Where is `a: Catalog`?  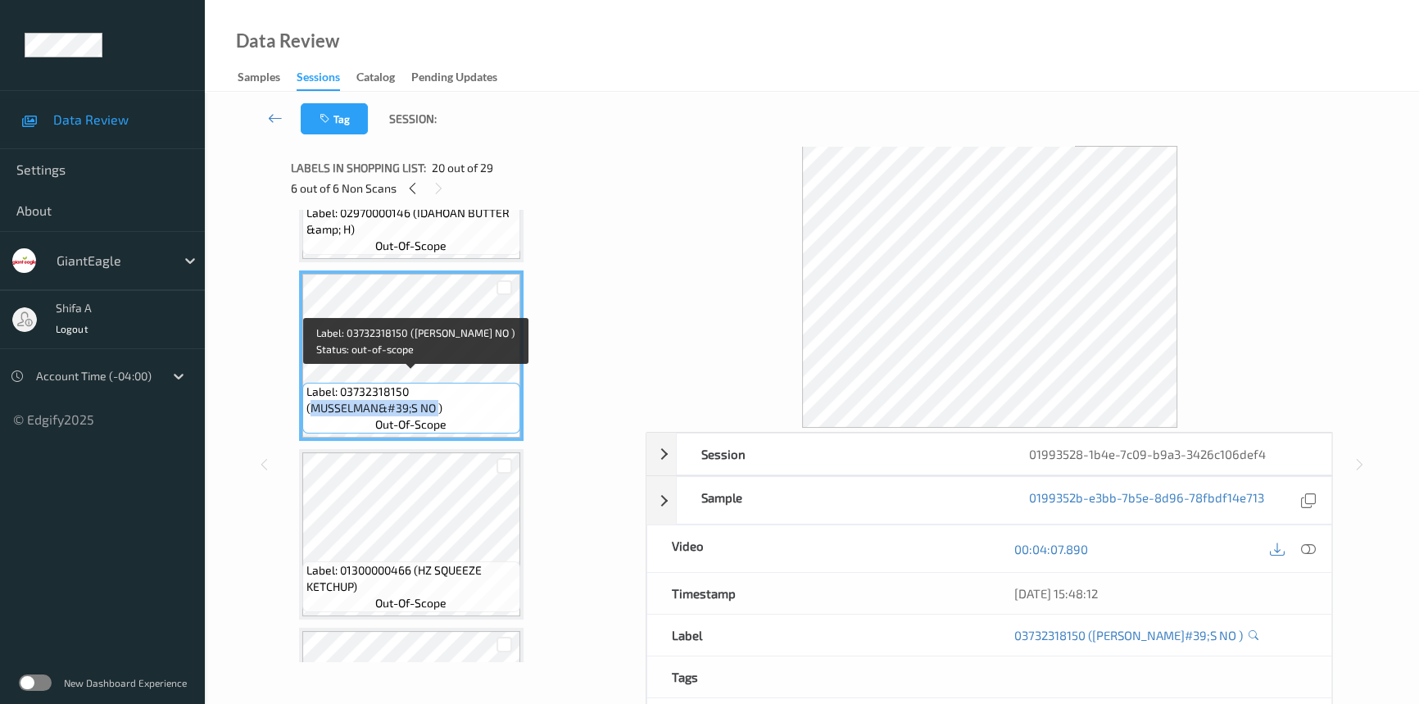
a: Catalog is located at coordinates (383, 78).